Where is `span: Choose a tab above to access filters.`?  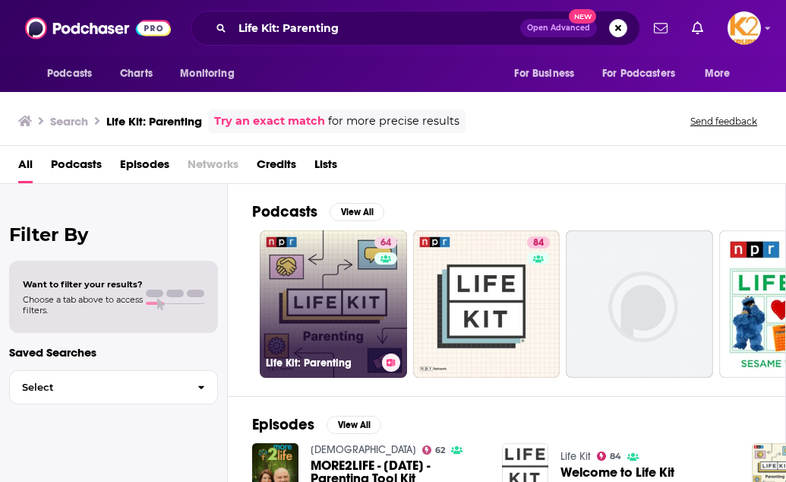
span: Choose a tab above to access filters. is located at coordinates (83, 305).